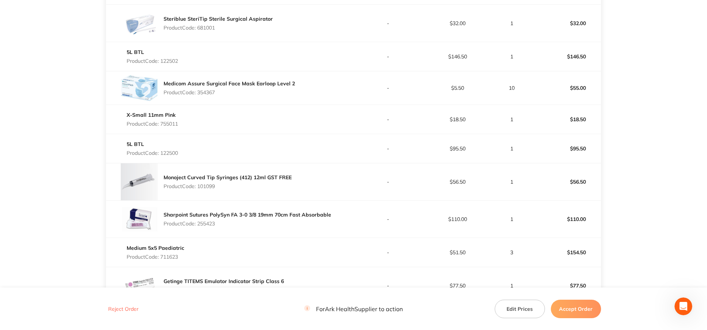 The height and width of the screenshot is (330, 707). Describe the element at coordinates (227, 186) in the screenshot. I see `p: Product Code: 101099` at that location.